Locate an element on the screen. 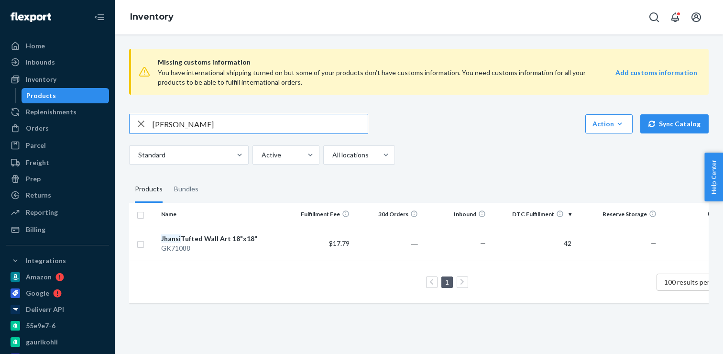  button: Close Navigation is located at coordinates (99, 17).